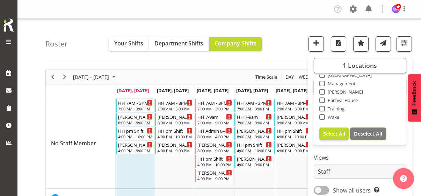  I want to click on button: Timeline Week, so click(305, 77).